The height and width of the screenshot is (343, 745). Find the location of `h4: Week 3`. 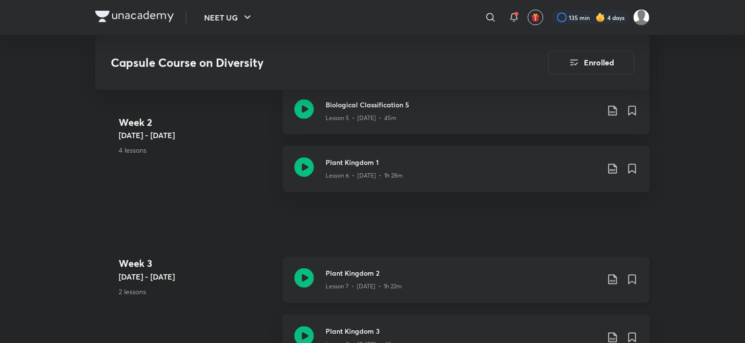

h4: Week 3 is located at coordinates (197, 264).